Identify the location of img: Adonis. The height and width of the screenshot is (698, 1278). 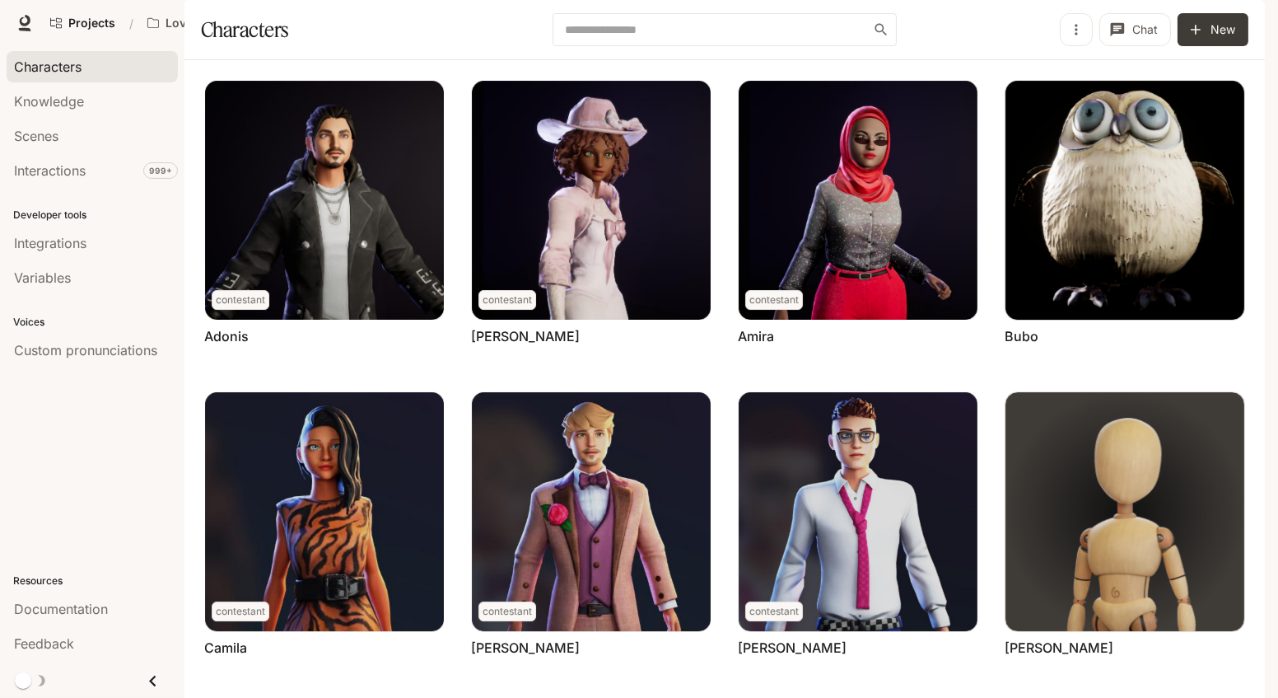
(324, 200).